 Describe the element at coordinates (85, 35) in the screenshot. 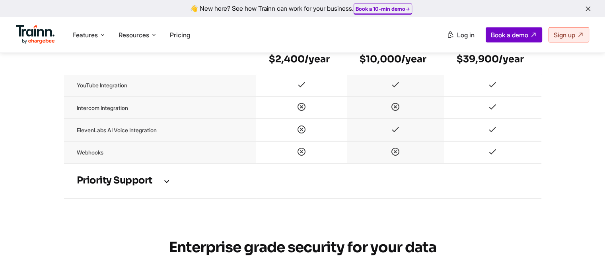

I see `span: Features` at that location.